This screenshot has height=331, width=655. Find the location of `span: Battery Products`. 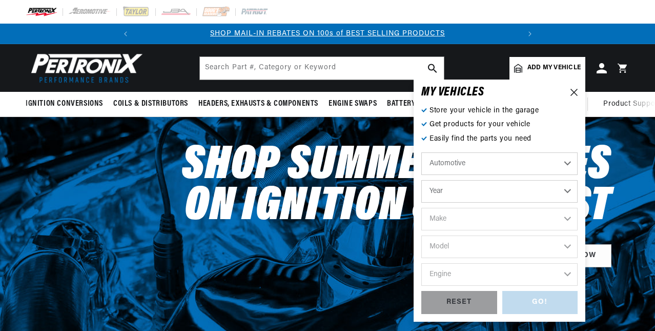

span: Battery Products is located at coordinates (419, 104).